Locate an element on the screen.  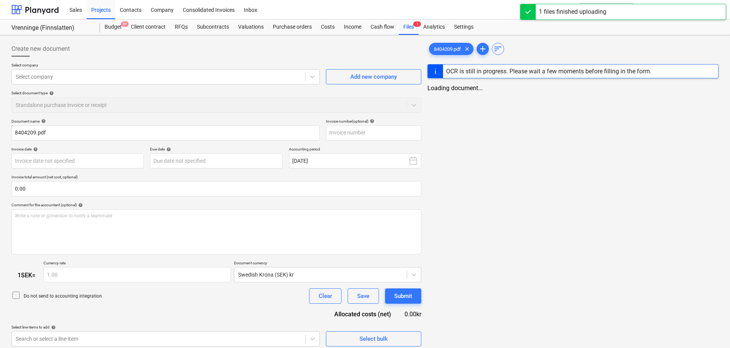
div: Comment for the accountant (optional) is located at coordinates (216, 205).